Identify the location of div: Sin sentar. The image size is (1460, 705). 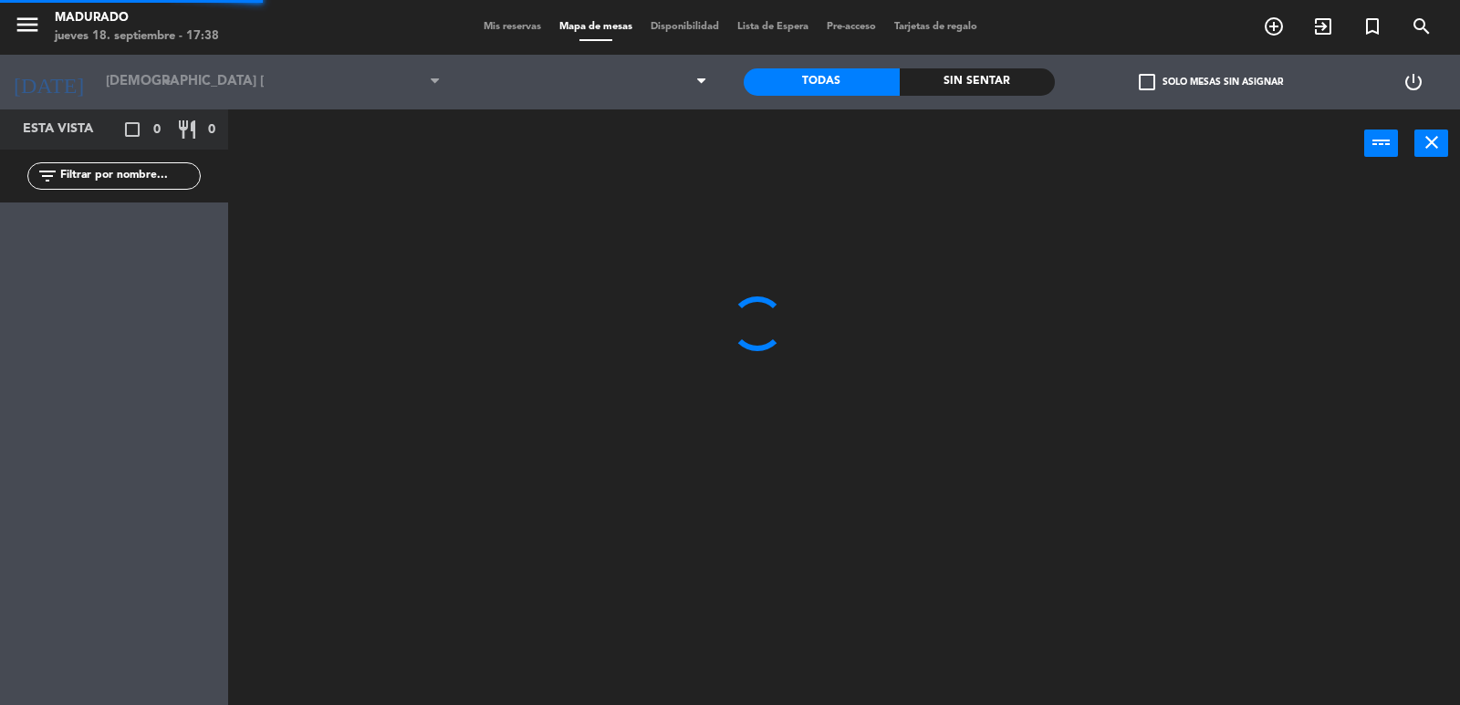
(977, 82).